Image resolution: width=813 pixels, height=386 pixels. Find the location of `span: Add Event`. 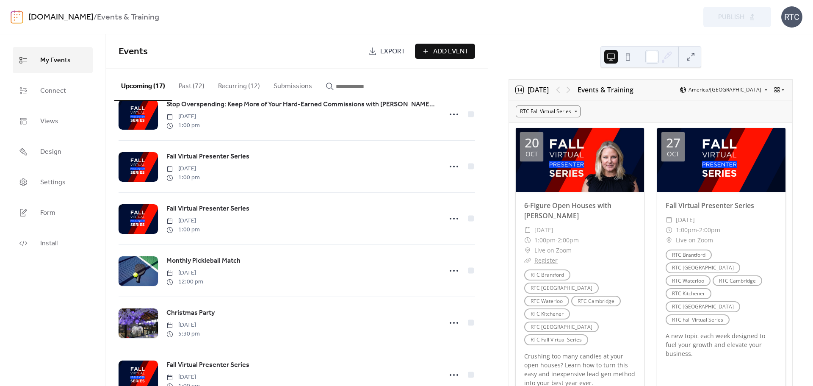

span: Add Event is located at coordinates (451, 52).